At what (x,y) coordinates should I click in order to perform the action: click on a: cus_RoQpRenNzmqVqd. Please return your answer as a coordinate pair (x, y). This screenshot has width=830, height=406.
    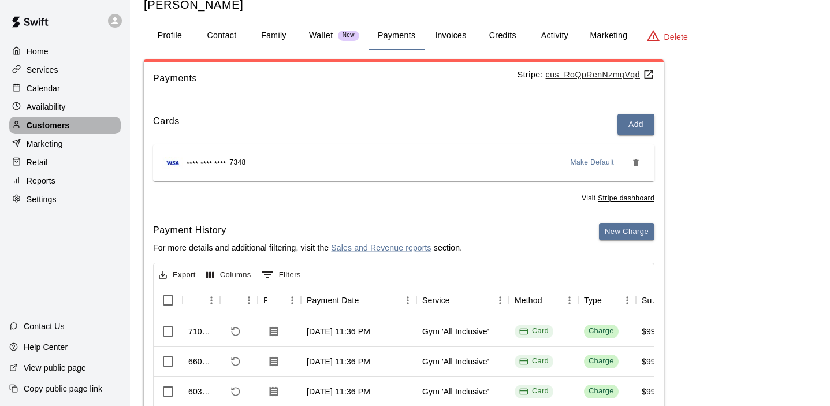
    Looking at the image, I should click on (600, 74).